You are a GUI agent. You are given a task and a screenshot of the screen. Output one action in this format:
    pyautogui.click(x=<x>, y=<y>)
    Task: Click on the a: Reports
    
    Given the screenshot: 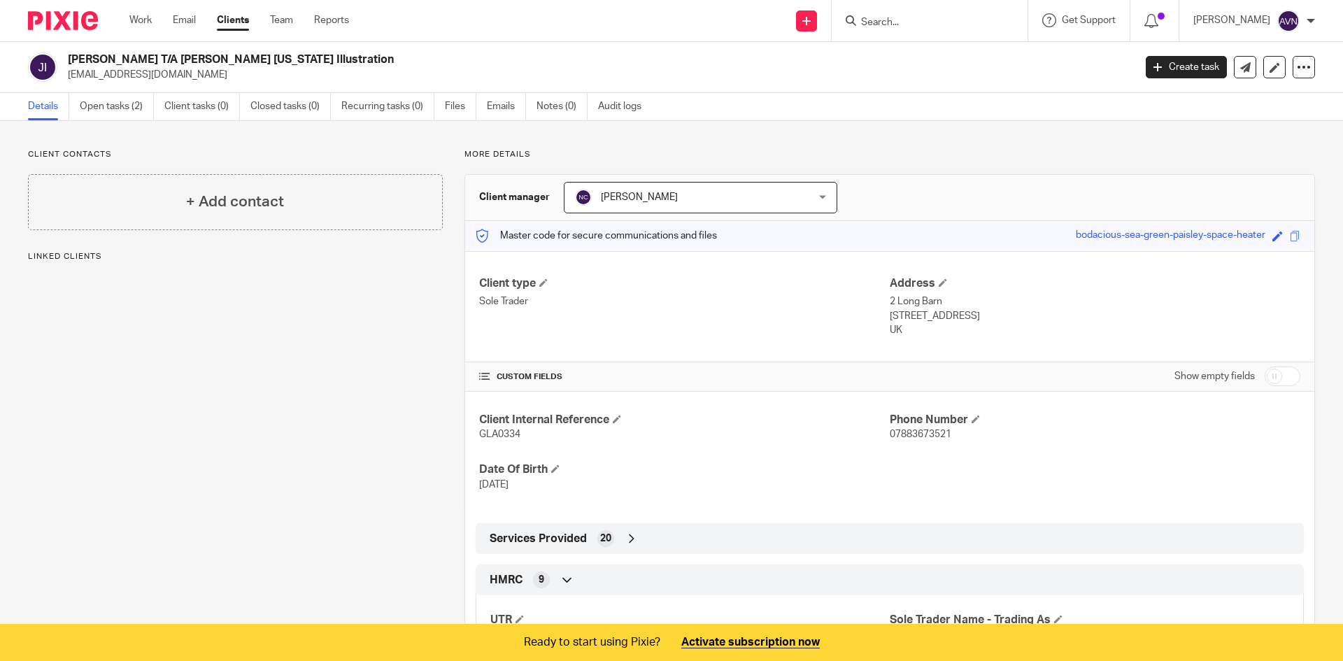 What is the action you would take?
    pyautogui.click(x=332, y=20)
    